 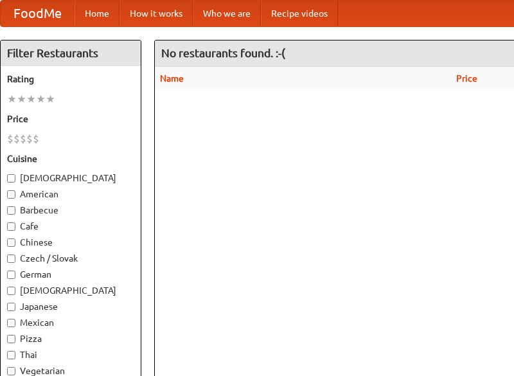 What do you see at coordinates (71, 53) in the screenshot?
I see `h4: Filter Restaurants` at bounding box center [71, 53].